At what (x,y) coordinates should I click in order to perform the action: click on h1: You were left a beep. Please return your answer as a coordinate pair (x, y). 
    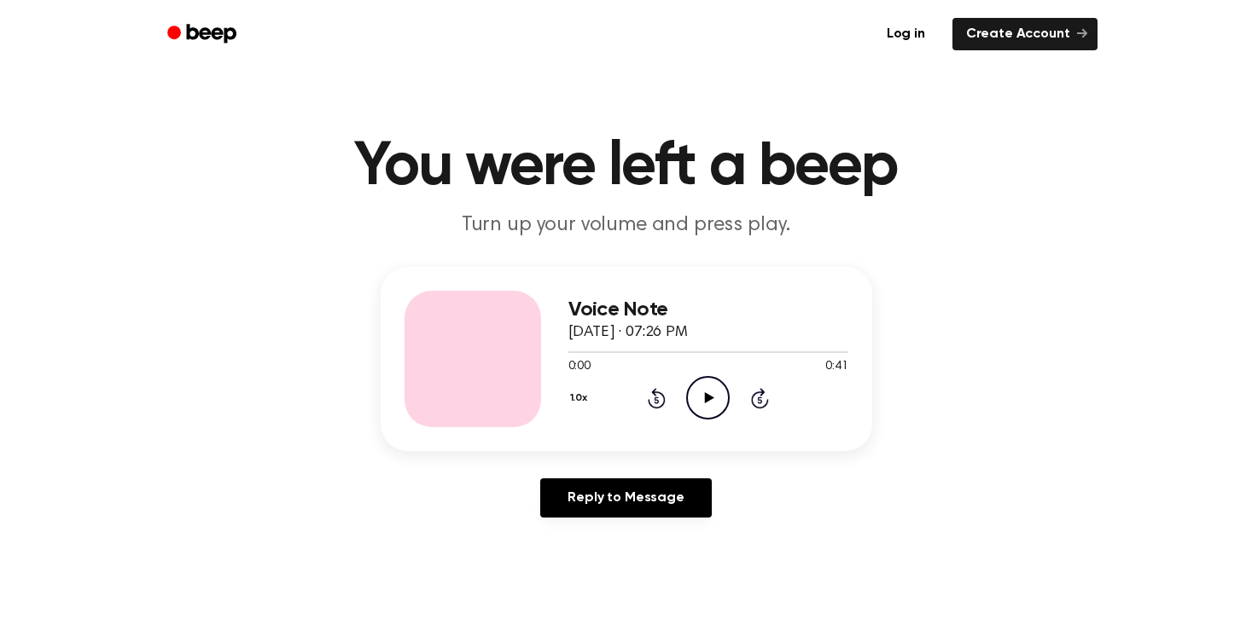
    Looking at the image, I should click on (626, 167).